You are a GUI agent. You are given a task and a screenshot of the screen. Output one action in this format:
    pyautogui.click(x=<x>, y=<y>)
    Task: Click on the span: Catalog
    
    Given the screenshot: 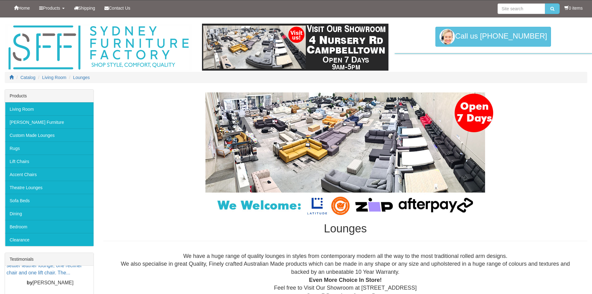 What is the action you would take?
    pyautogui.click(x=28, y=77)
    